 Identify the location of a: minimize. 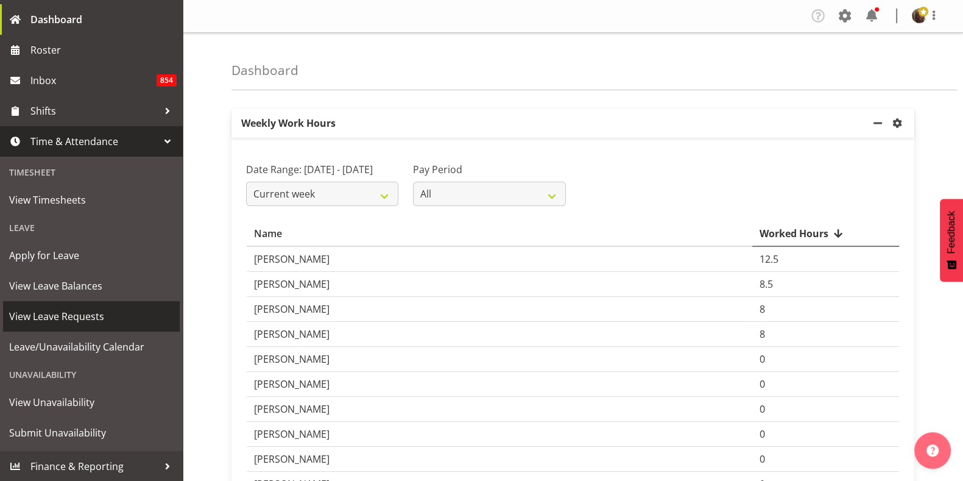
(880, 123).